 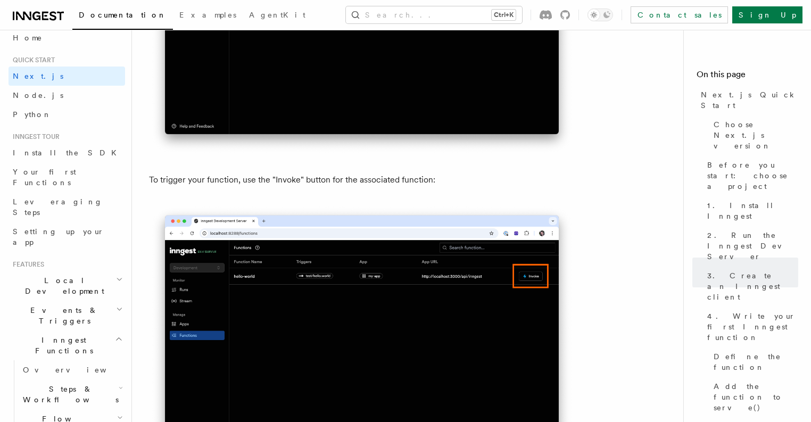 What do you see at coordinates (69, 395) in the screenshot?
I see `span: Steps & Workflows` at bounding box center [69, 395].